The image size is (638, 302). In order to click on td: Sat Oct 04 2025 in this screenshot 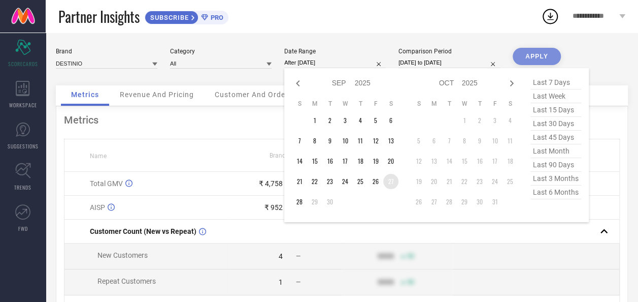, I will do `click(510, 120)`.